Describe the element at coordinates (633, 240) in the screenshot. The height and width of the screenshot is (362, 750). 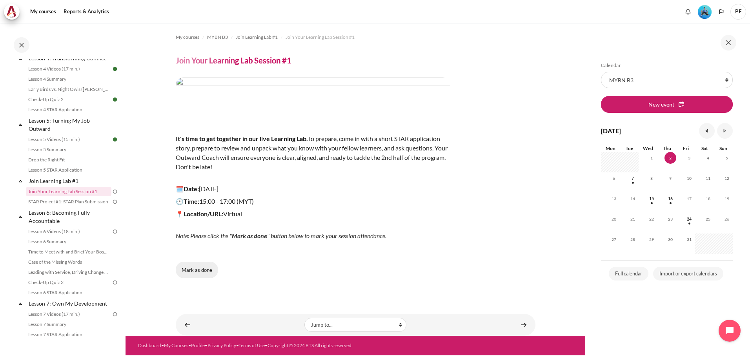
I see `span: 28` at that location.